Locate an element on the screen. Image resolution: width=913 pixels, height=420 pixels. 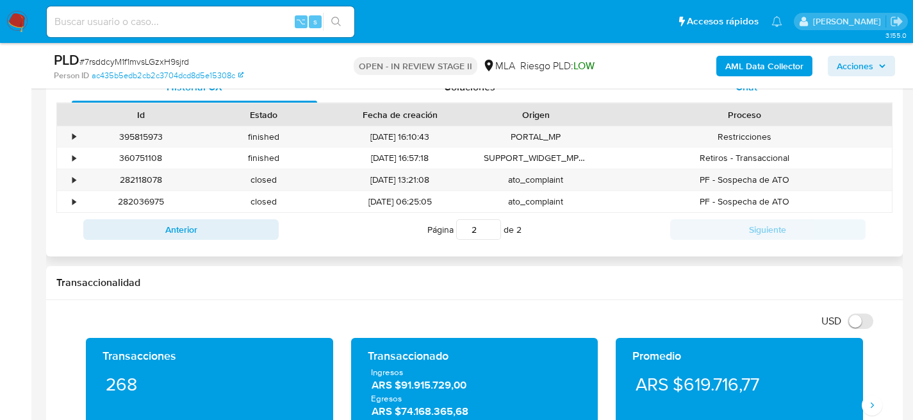
div: 282036975 is located at coordinates (141, 201).